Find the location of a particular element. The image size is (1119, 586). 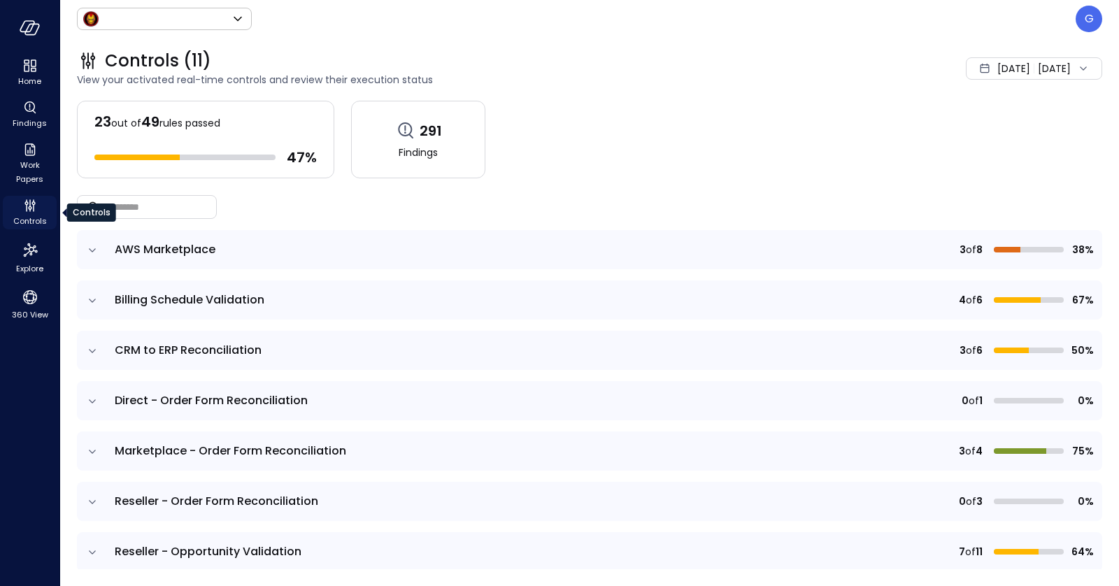

span: 23 is located at coordinates (103, 122).